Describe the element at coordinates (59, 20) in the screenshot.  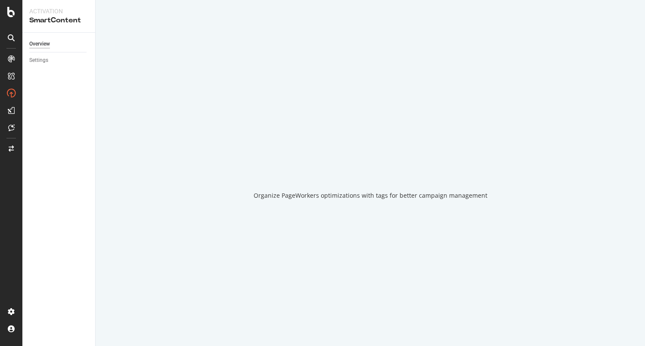
I see `div: SmartContent` at that location.